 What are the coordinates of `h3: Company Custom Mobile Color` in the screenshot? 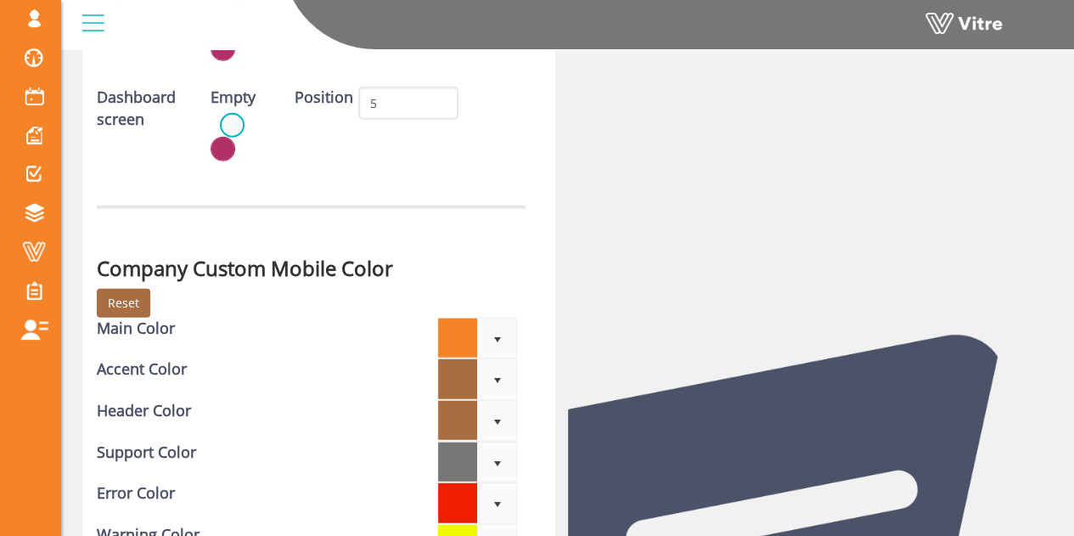 It's located at (311, 268).